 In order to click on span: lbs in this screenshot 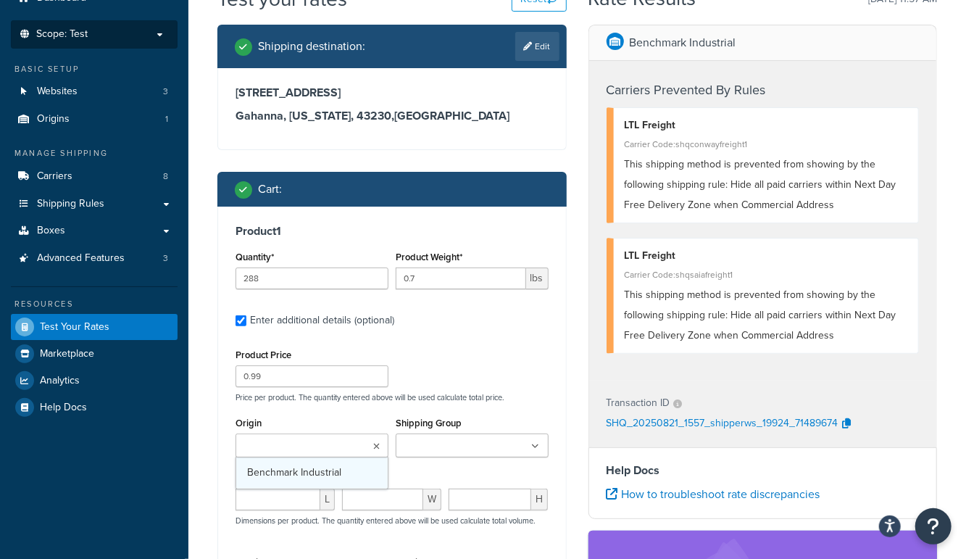, I will do `click(537, 278)`.